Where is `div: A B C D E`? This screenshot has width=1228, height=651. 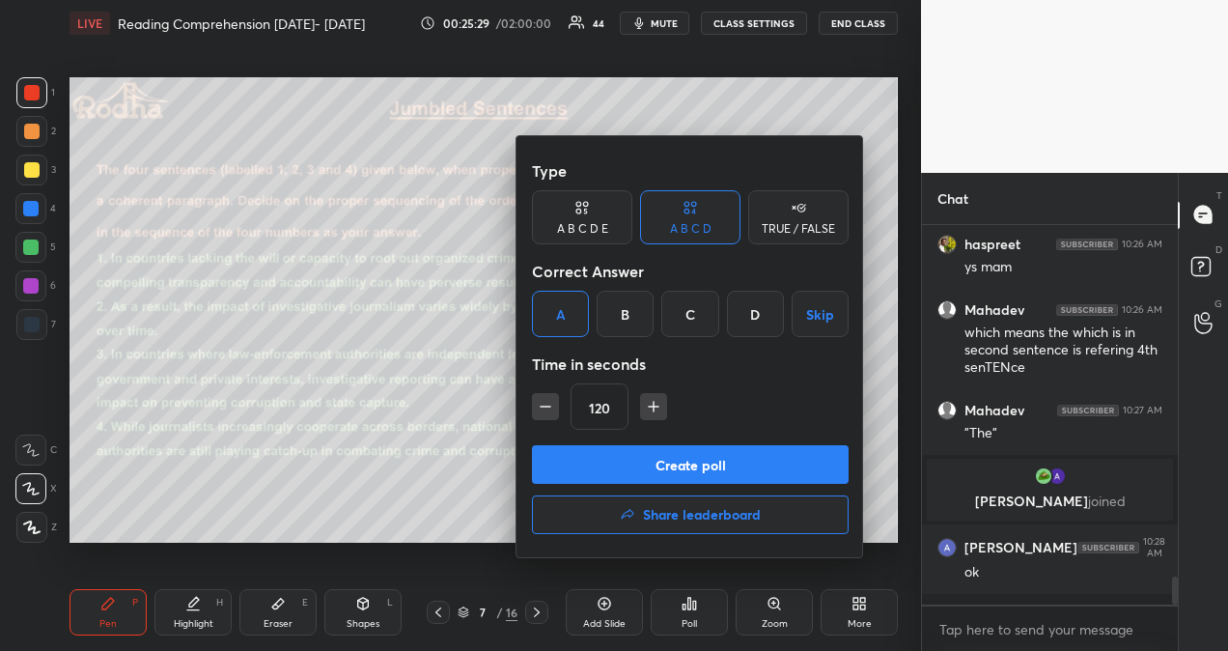 div: A B C D E is located at coordinates (582, 229).